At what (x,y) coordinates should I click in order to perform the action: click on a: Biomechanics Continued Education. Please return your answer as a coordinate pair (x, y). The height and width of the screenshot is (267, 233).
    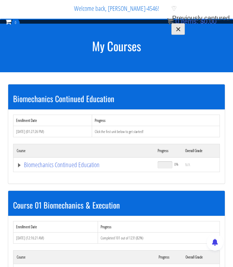
    Looking at the image, I should click on (84, 165).